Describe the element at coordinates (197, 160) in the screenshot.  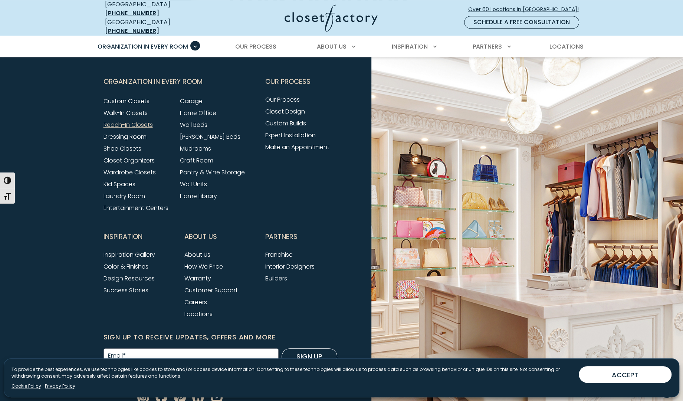
I see `a: Craft Room` at that location.